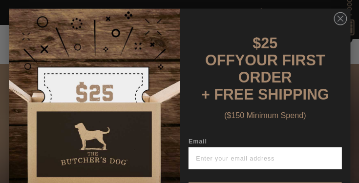  I want to click on button: Close dialog, so click(340, 19).